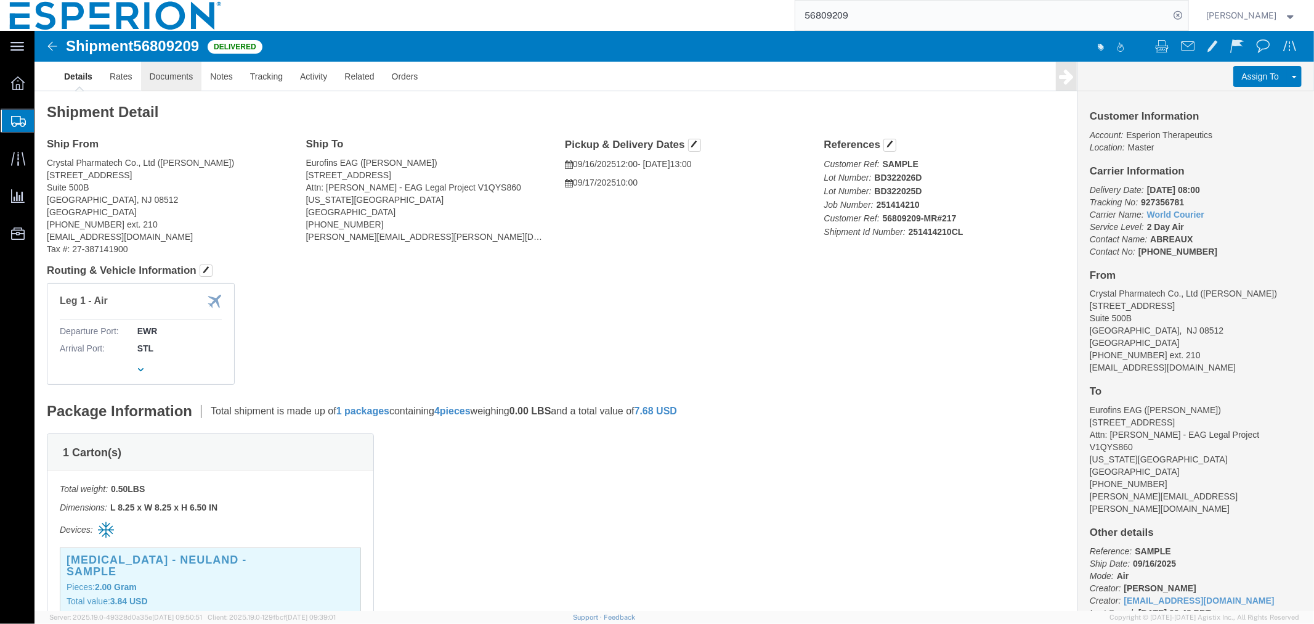 The width and height of the screenshot is (1314, 624). What do you see at coordinates (588, 617) in the screenshot?
I see `a: Support` at bounding box center [588, 617].